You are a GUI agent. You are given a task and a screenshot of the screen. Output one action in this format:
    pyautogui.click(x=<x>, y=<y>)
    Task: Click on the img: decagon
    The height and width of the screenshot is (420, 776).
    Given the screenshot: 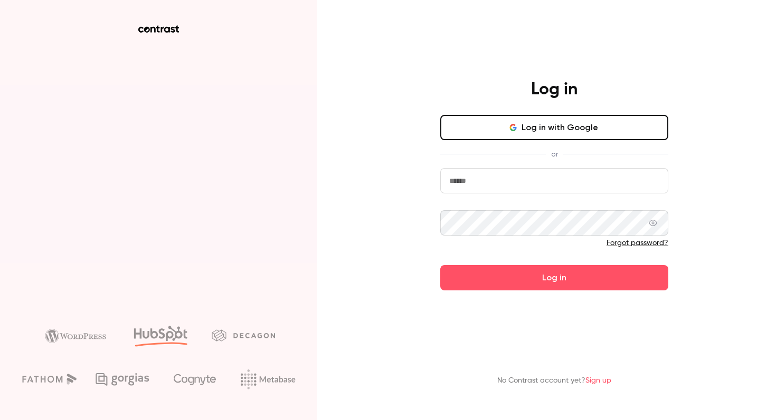 What is the action you would take?
    pyautogui.click(x=243, y=336)
    